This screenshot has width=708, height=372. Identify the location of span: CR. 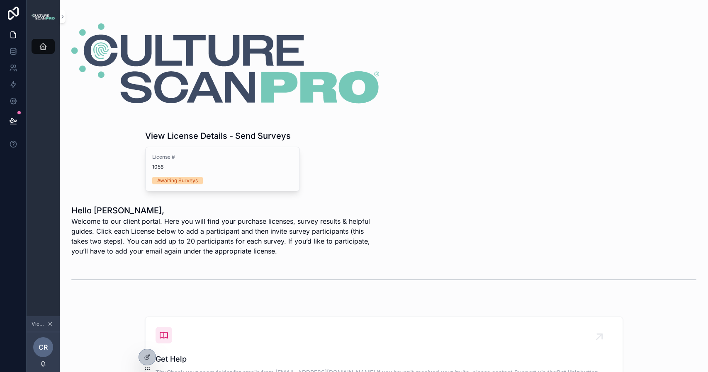
(43, 348).